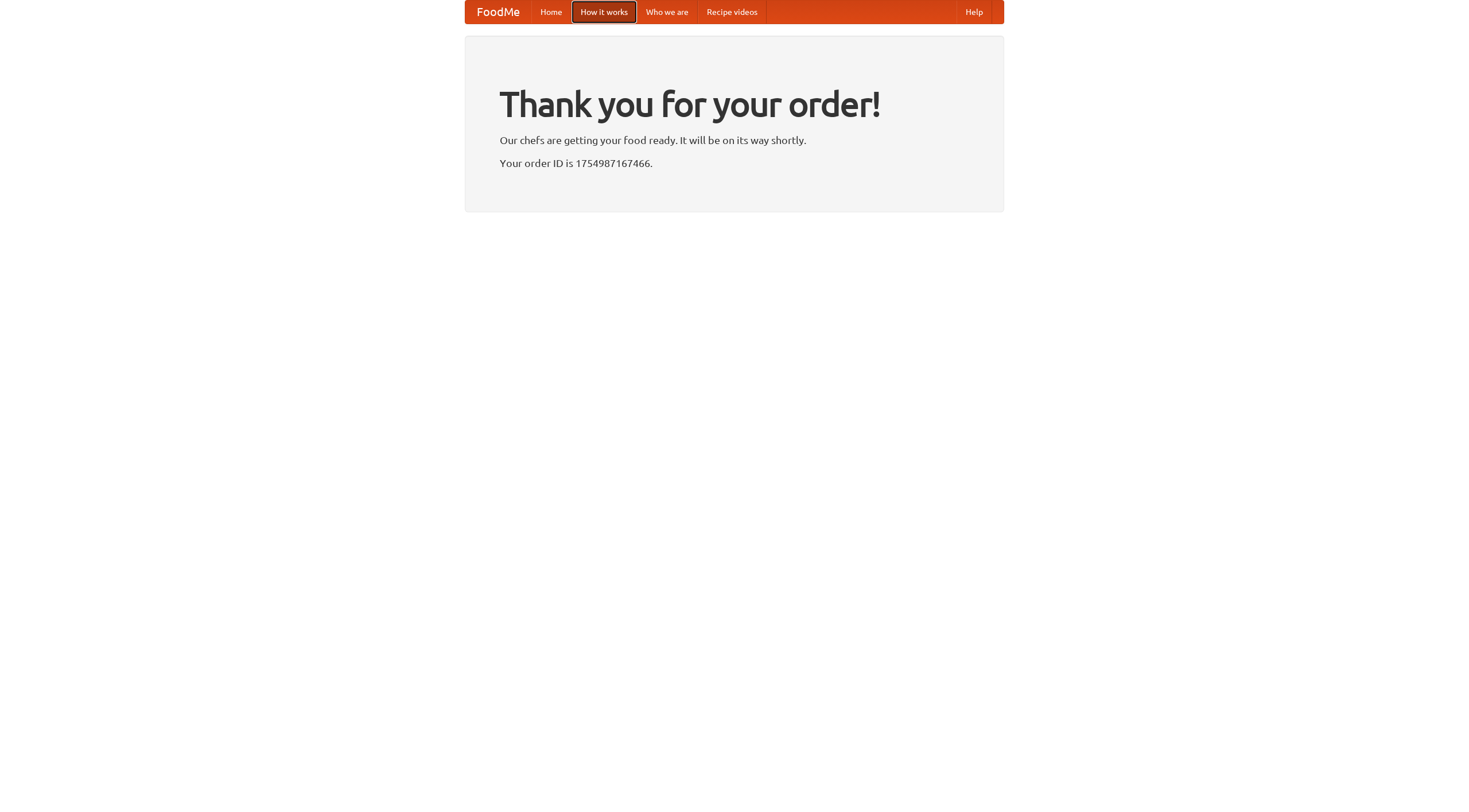 The height and width of the screenshot is (812, 1469). I want to click on a: Help, so click(974, 12).